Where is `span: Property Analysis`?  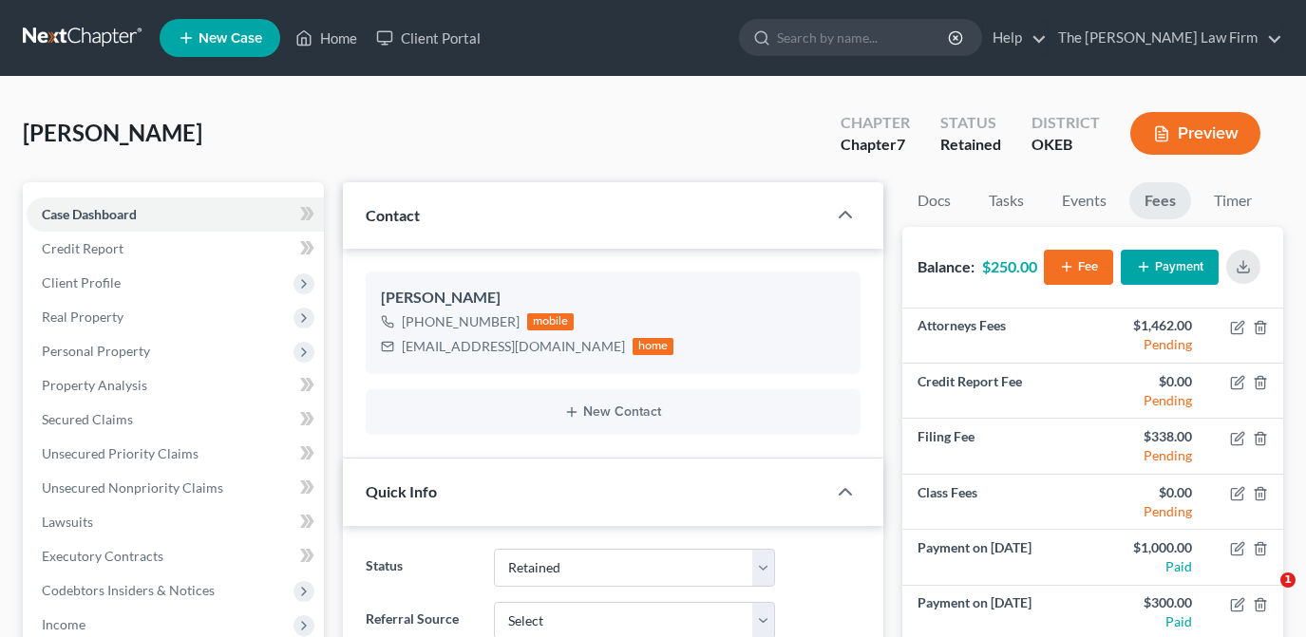
span: Property Analysis is located at coordinates (94, 385).